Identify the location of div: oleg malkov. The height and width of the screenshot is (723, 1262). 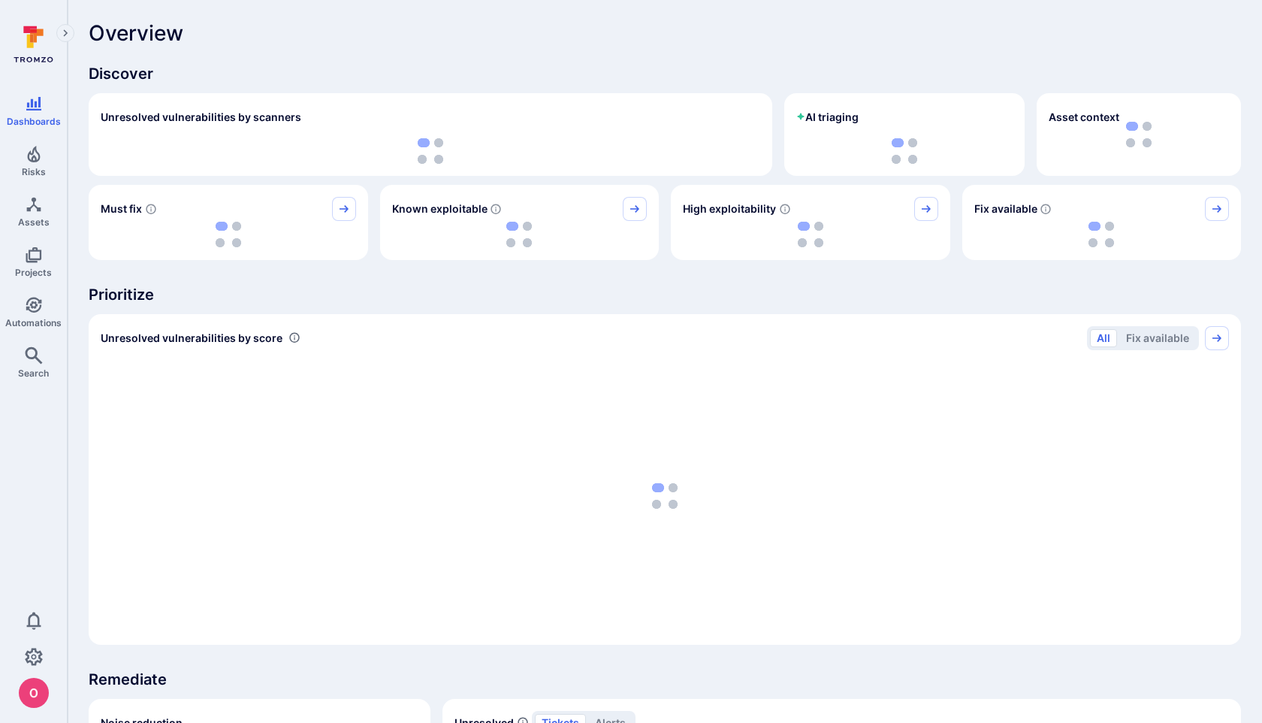
(34, 693).